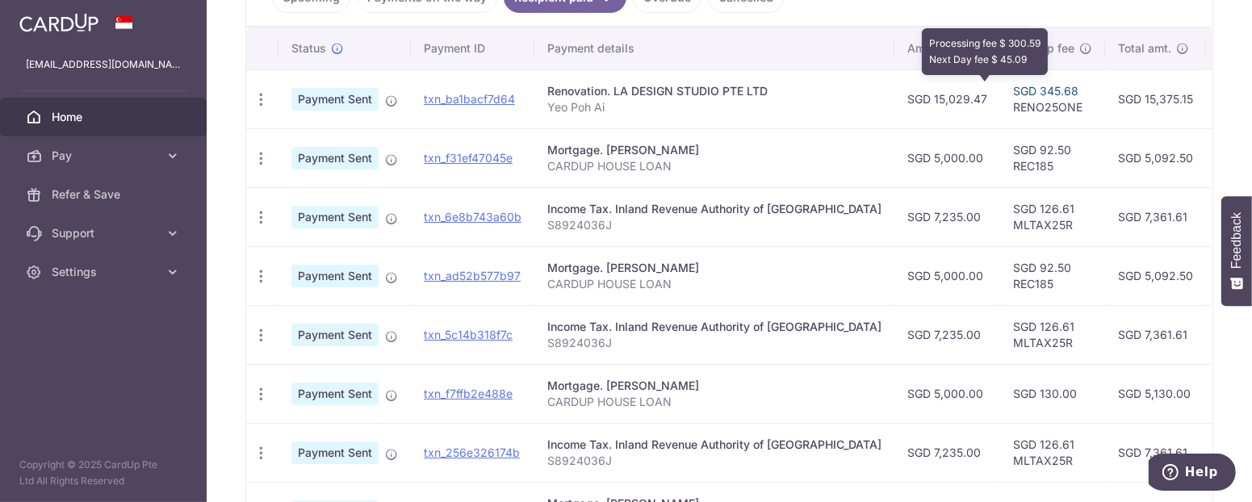  What do you see at coordinates (985, 52) in the screenshot?
I see `div: Processing fee $ 300.59 Next Day fee $ 45.09` at bounding box center [985, 52].